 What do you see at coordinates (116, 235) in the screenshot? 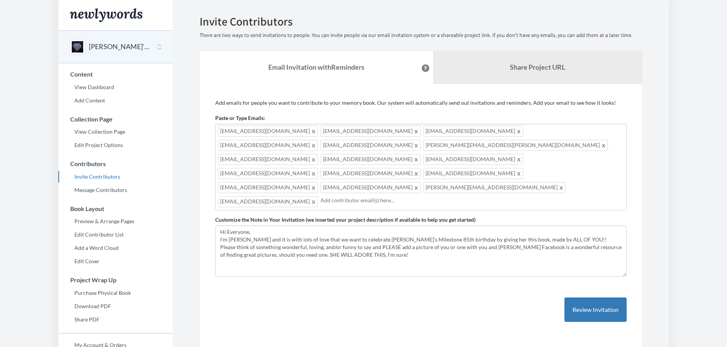
I see `a: Edit Contributor List` at bounding box center [116, 235].